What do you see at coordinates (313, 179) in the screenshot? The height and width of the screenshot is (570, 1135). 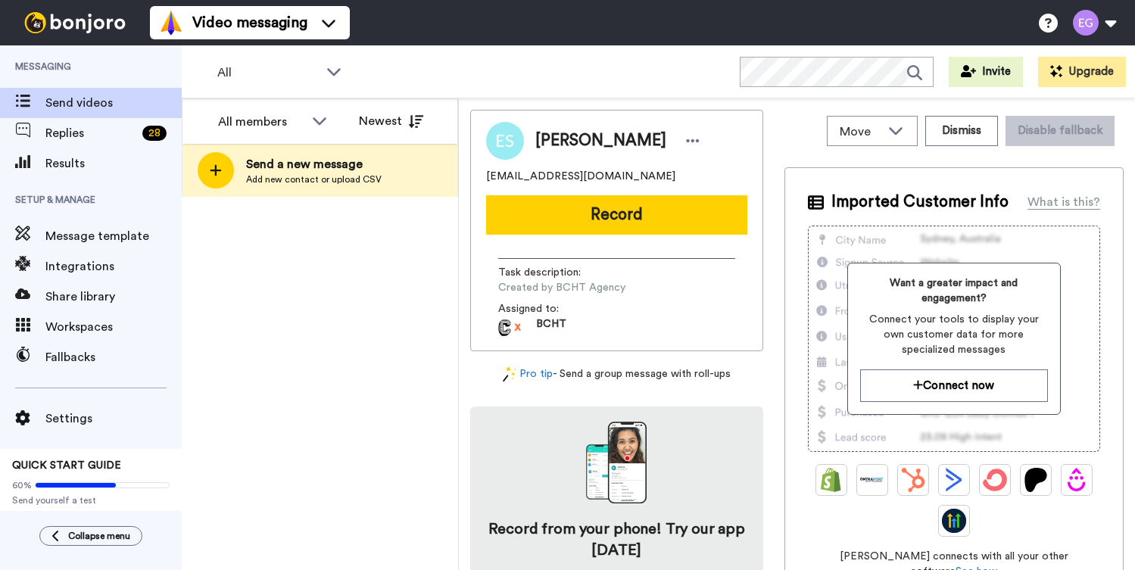 I see `span: Add new contact or upload CSV` at bounding box center [313, 179].